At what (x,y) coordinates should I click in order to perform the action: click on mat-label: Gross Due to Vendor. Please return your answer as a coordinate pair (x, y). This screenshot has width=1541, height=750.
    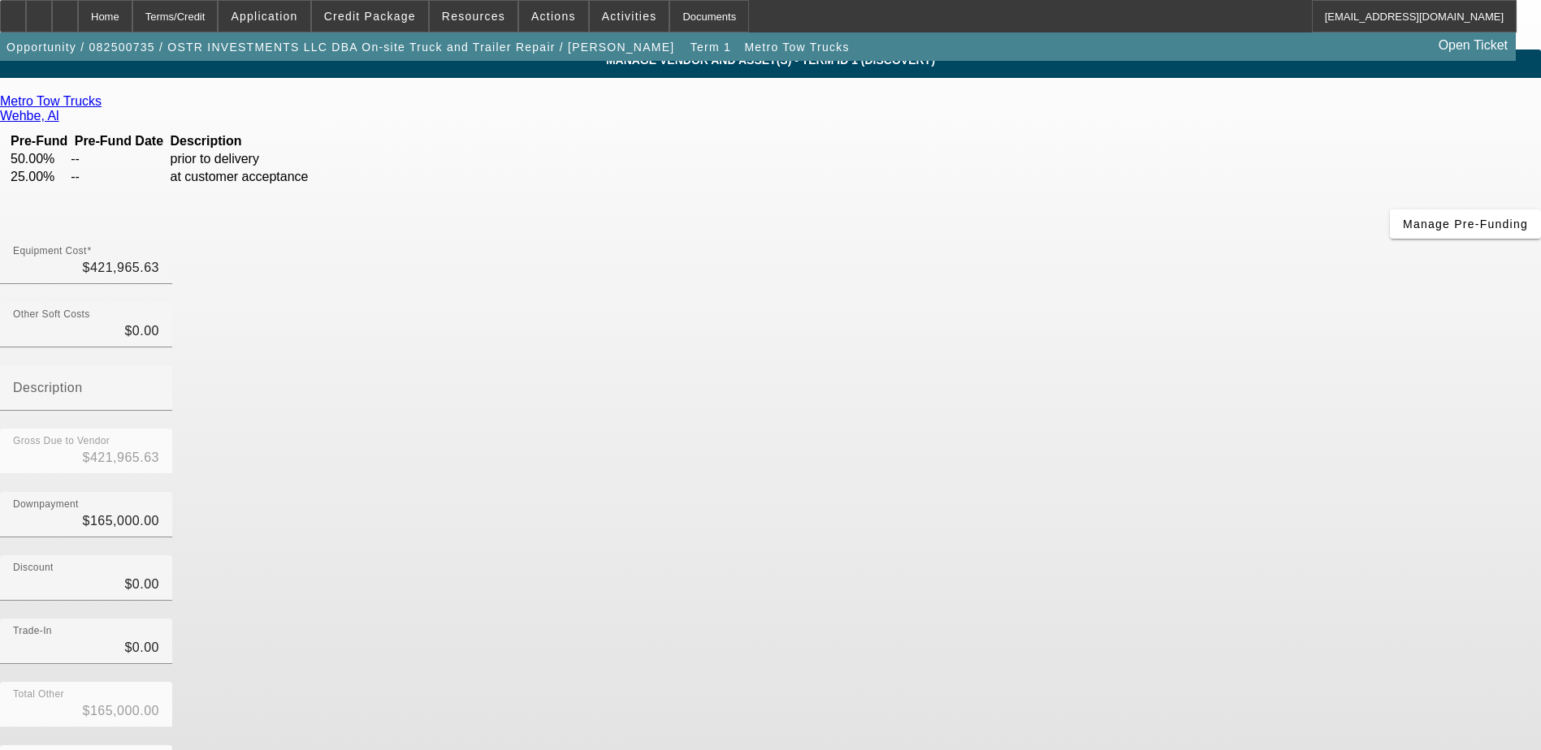
    Looking at the image, I should click on (61, 441).